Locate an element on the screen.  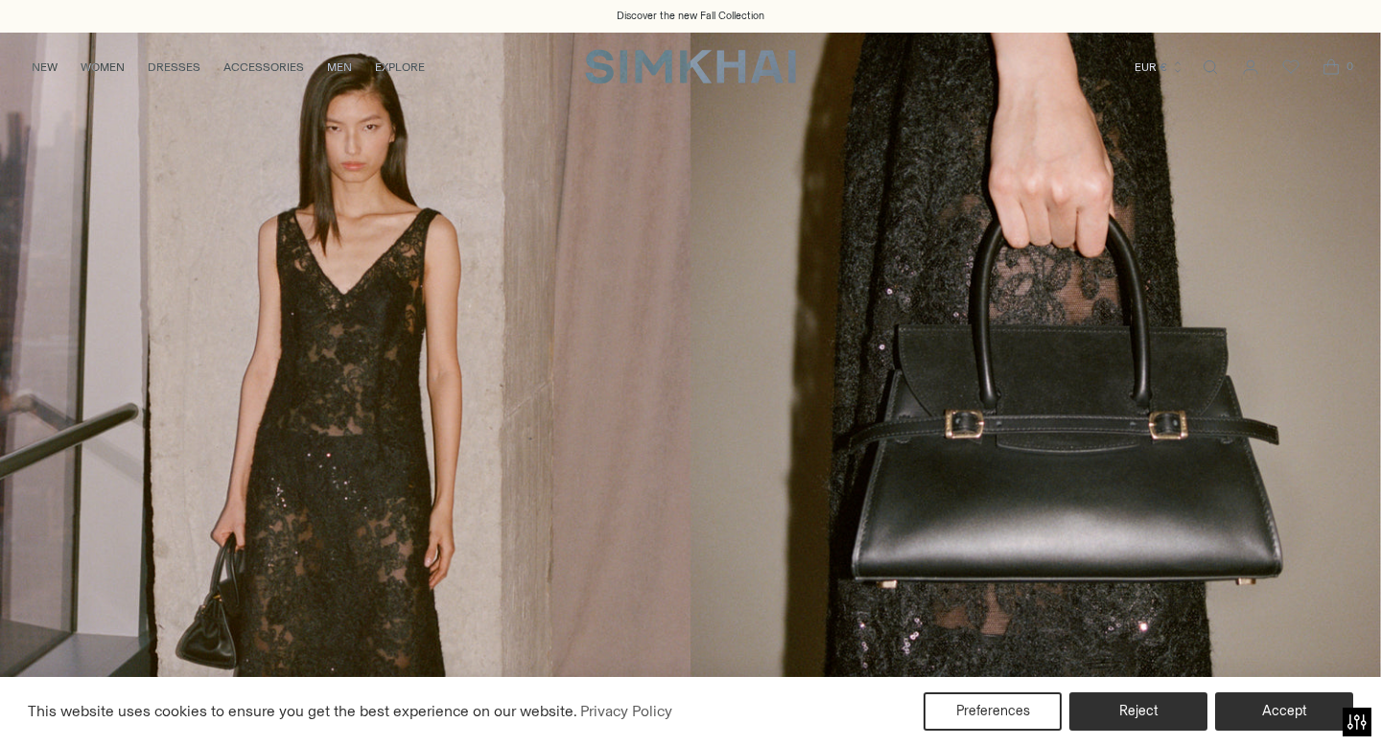
a: EXPLORE is located at coordinates (400, 67).